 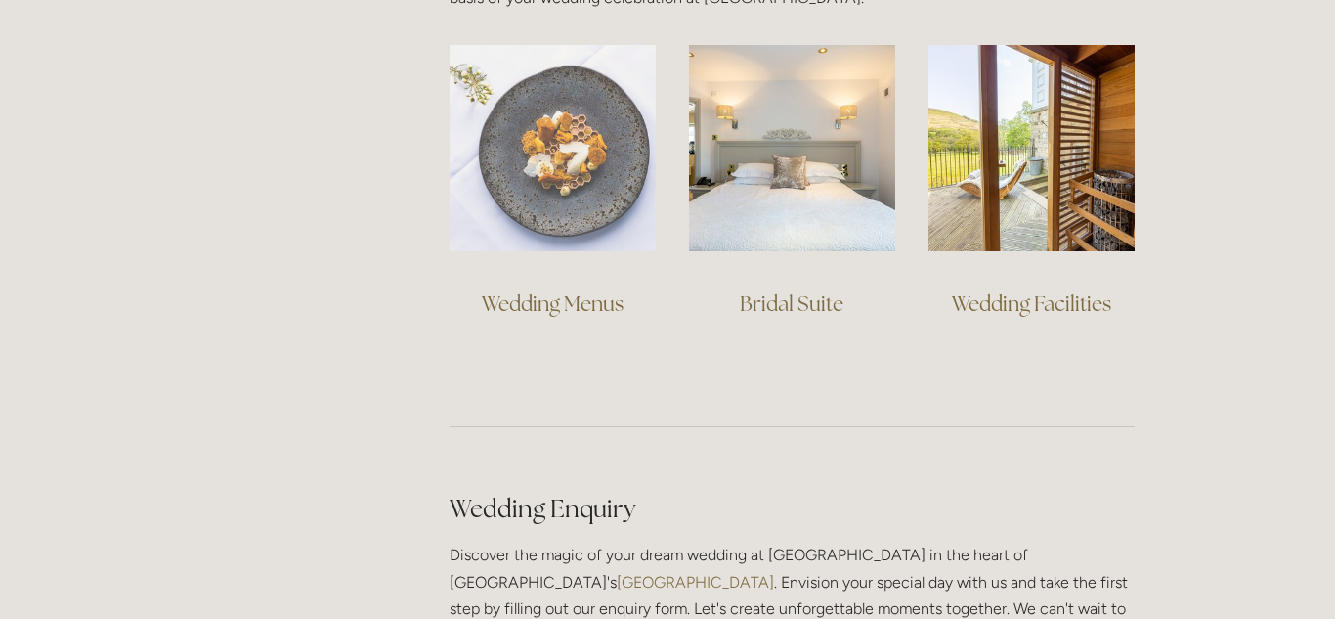 I want to click on a: High Gastronomy Dessert Dish - Losehill House Hotel & Spa, so click(x=552, y=148).